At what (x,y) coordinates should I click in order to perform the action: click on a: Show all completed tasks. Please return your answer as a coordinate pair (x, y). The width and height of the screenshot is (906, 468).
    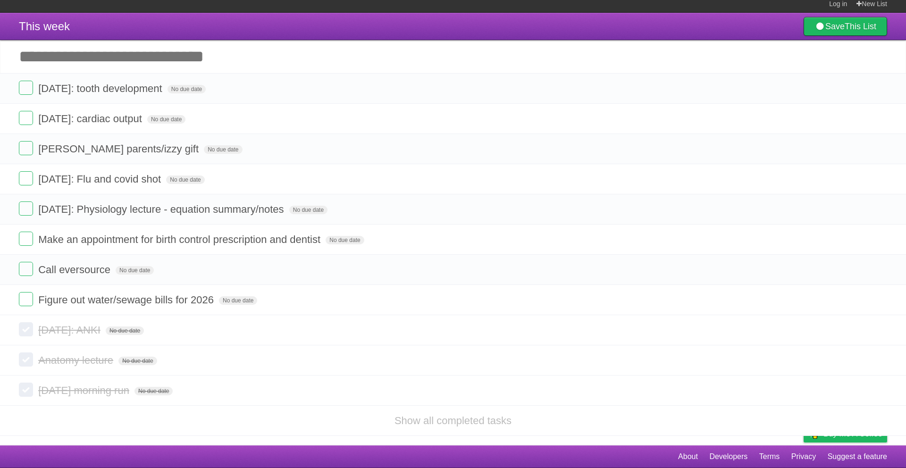
    Looking at the image, I should click on (453, 420).